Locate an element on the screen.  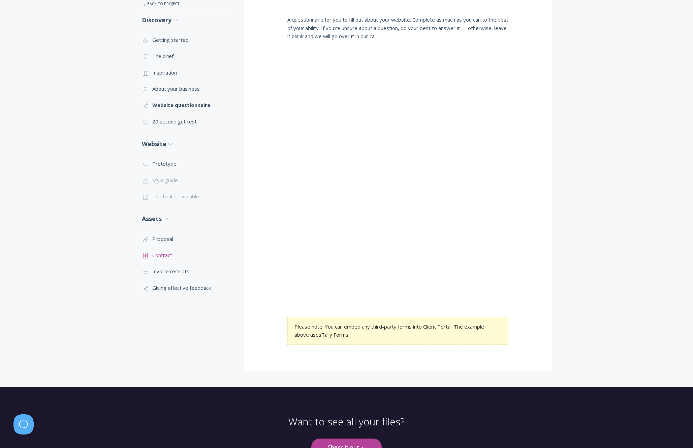
a: Getting started is located at coordinates (186, 40).